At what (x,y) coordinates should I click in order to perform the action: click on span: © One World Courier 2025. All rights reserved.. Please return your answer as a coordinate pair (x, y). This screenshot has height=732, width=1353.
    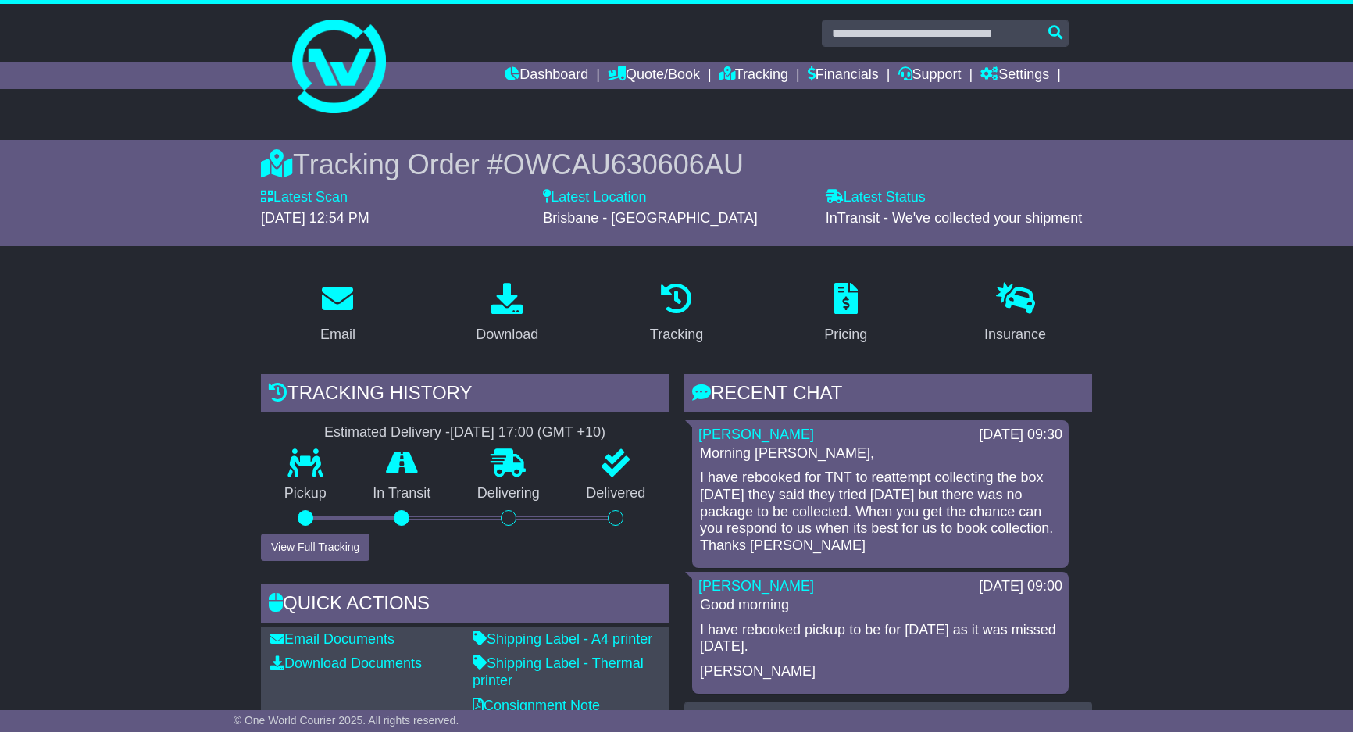
    Looking at the image, I should click on (346, 720).